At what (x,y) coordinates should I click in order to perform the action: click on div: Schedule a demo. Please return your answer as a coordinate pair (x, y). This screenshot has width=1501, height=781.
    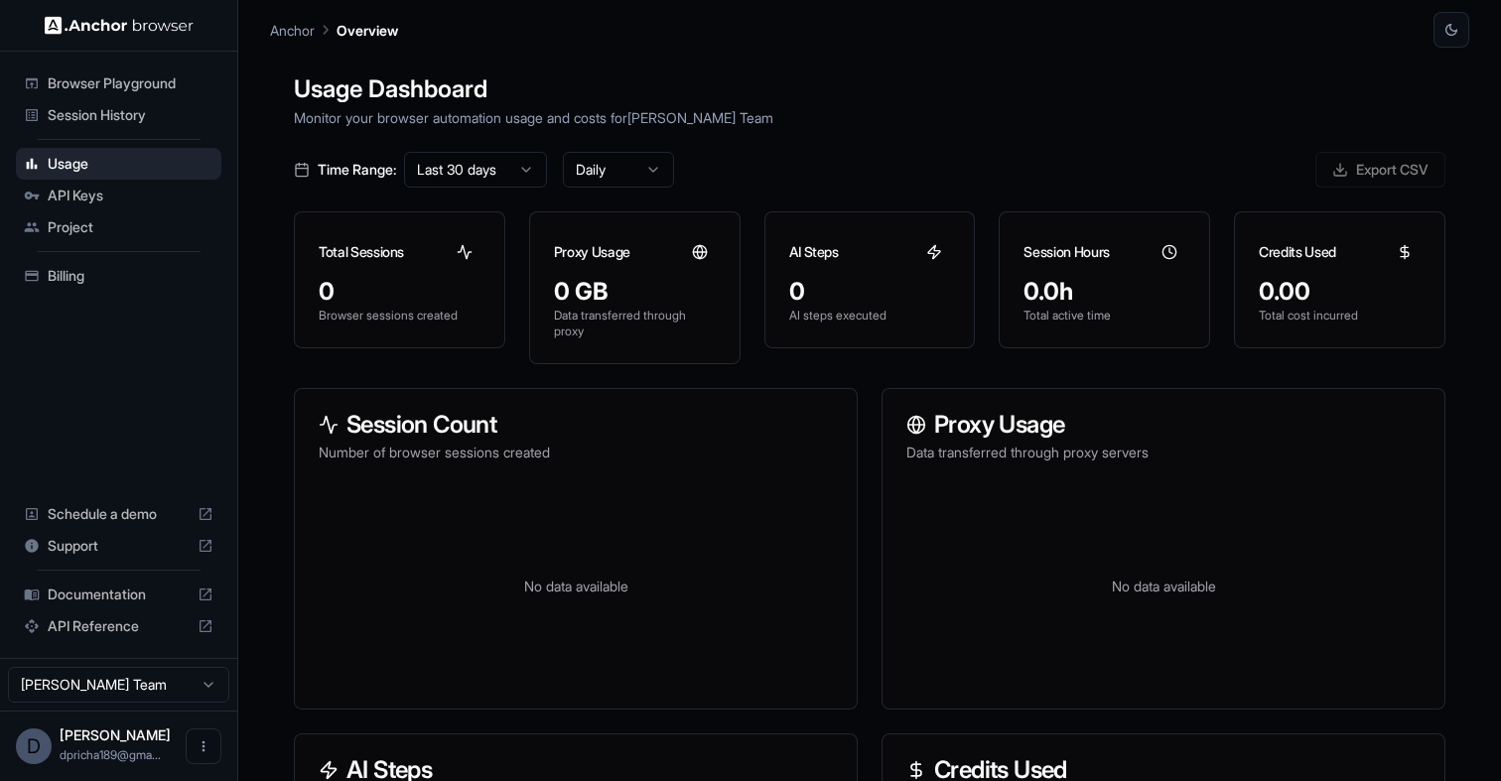
    Looking at the image, I should click on (118, 514).